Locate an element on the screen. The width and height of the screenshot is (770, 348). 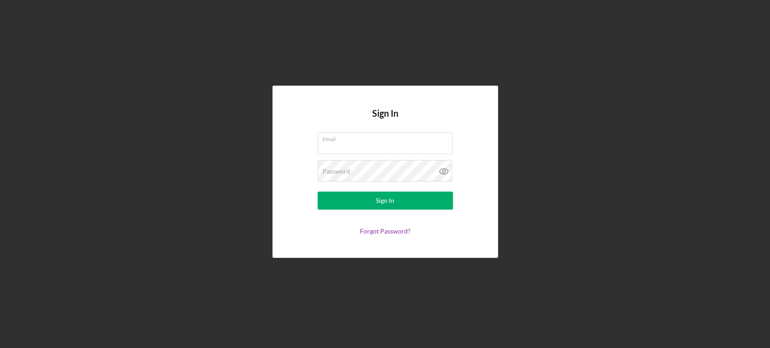
label: Email is located at coordinates (387, 138).